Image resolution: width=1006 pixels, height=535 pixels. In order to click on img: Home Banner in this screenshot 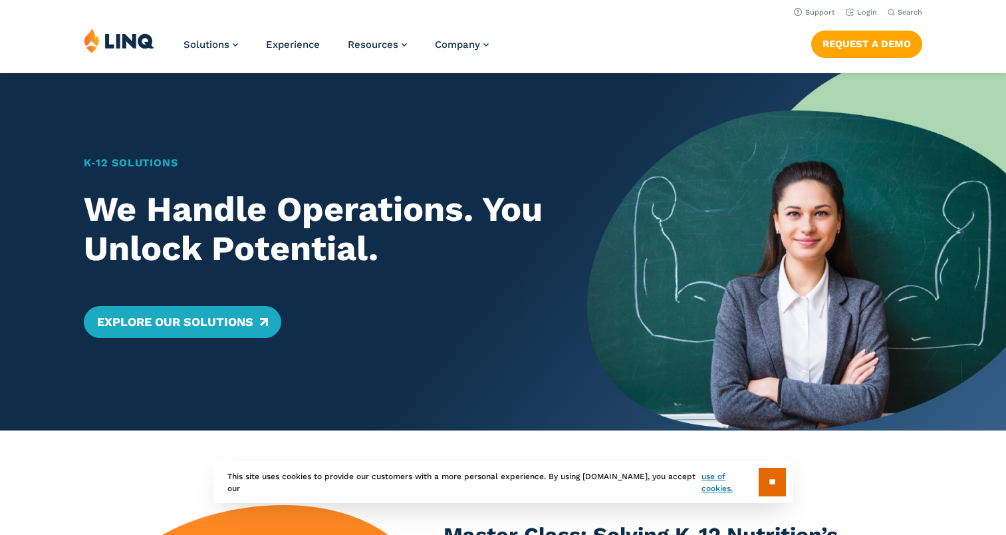, I will do `click(797, 251)`.